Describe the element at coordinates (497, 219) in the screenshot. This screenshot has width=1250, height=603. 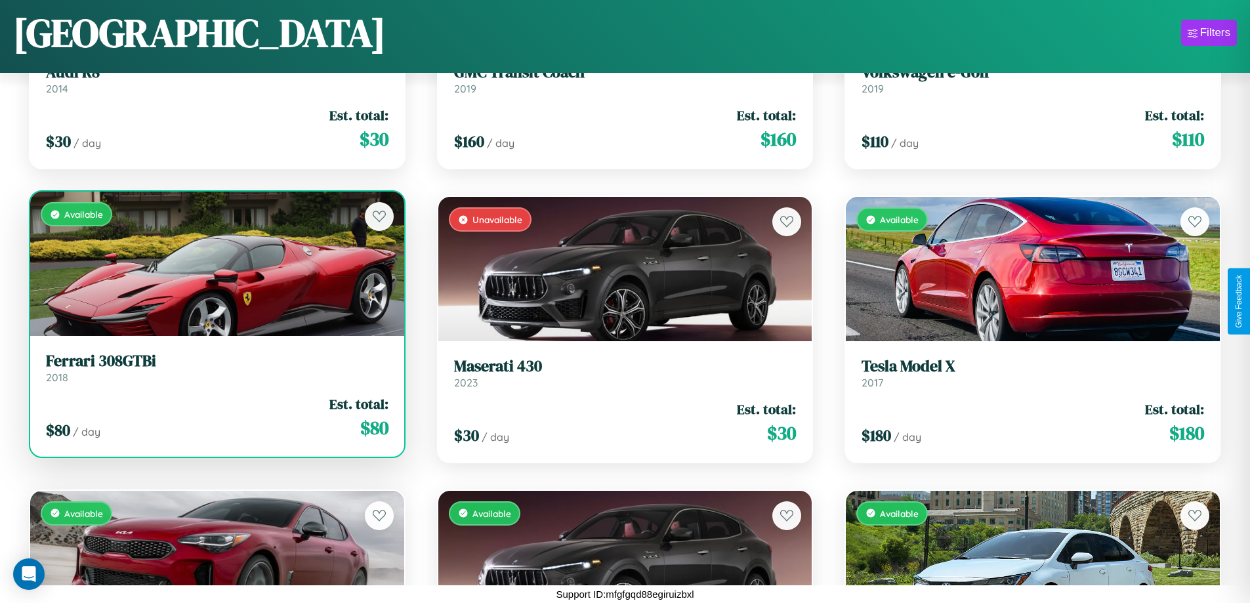
I see `span: Unavailable` at that location.